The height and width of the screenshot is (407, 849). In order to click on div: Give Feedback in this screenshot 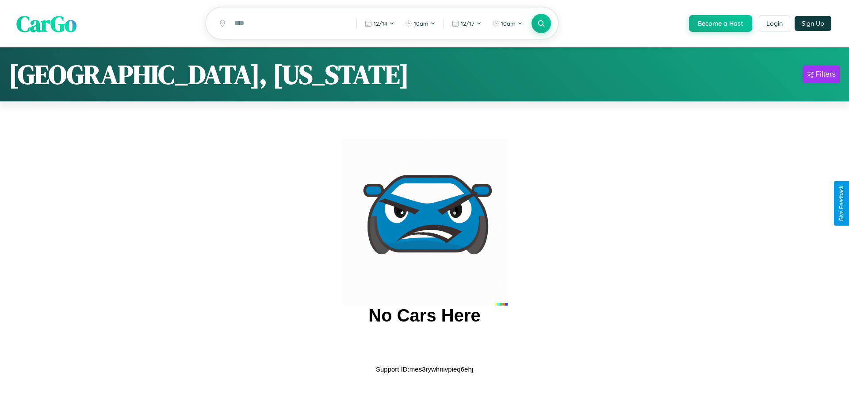, I will do `click(842, 203)`.